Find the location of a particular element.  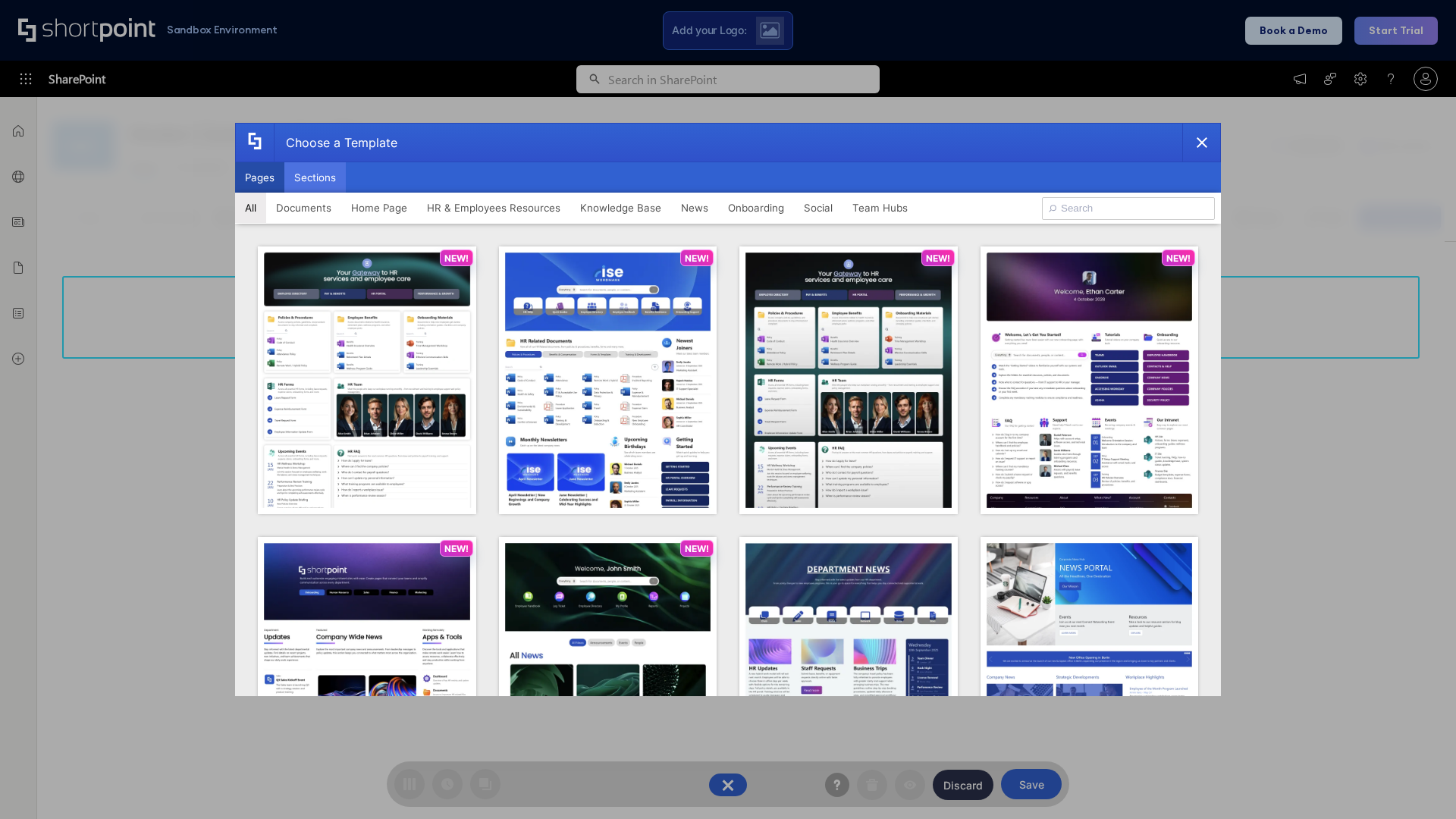

button: Sections is located at coordinates (315, 177).